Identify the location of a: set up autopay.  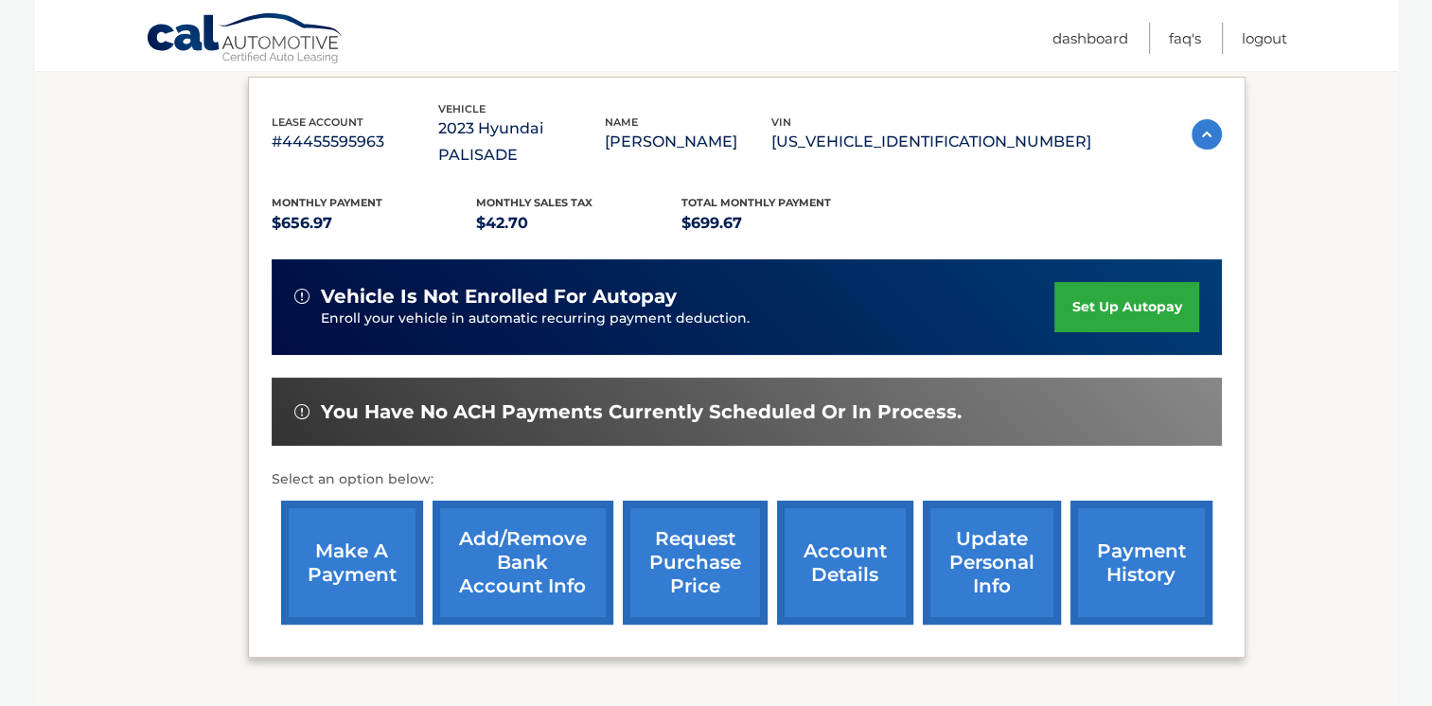
(1126, 307).